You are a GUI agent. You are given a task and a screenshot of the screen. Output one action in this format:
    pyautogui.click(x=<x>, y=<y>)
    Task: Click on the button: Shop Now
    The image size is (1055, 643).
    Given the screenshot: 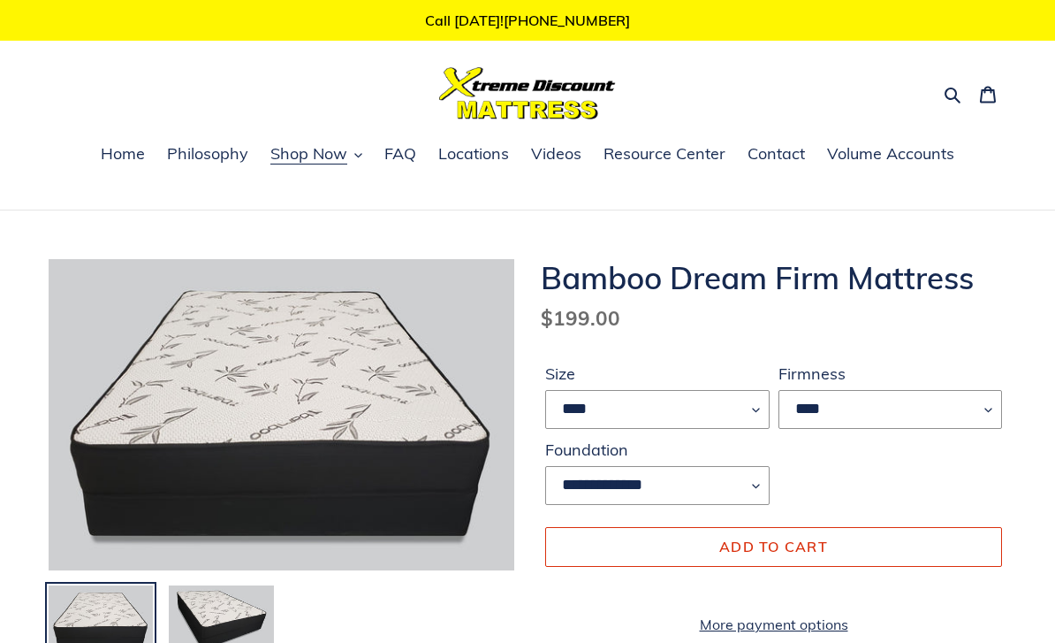 What is the action you would take?
    pyautogui.click(x=316, y=155)
    